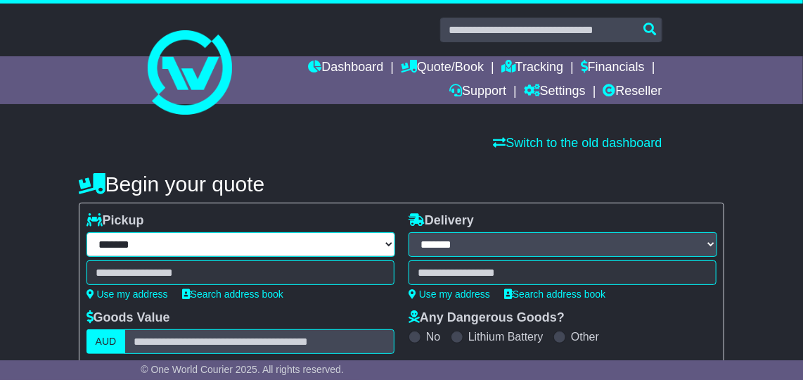  I want to click on a: Switch to the old dashboard, so click(578, 143).